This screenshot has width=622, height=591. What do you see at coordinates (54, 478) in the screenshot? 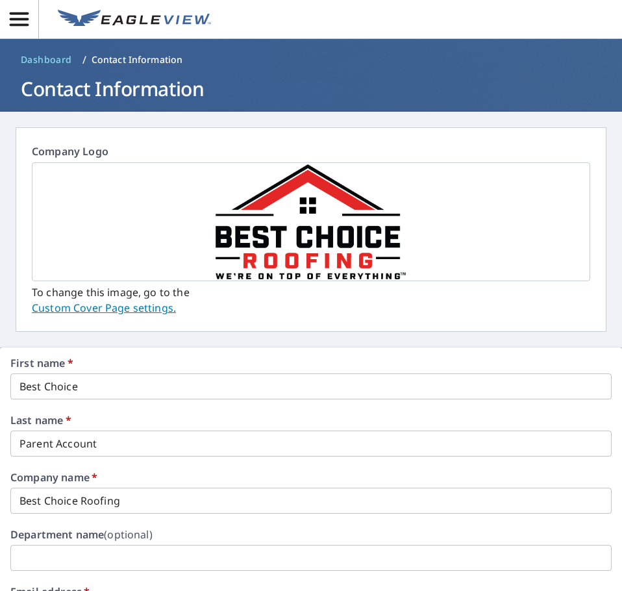
I see `label: Company name` at bounding box center [54, 478].